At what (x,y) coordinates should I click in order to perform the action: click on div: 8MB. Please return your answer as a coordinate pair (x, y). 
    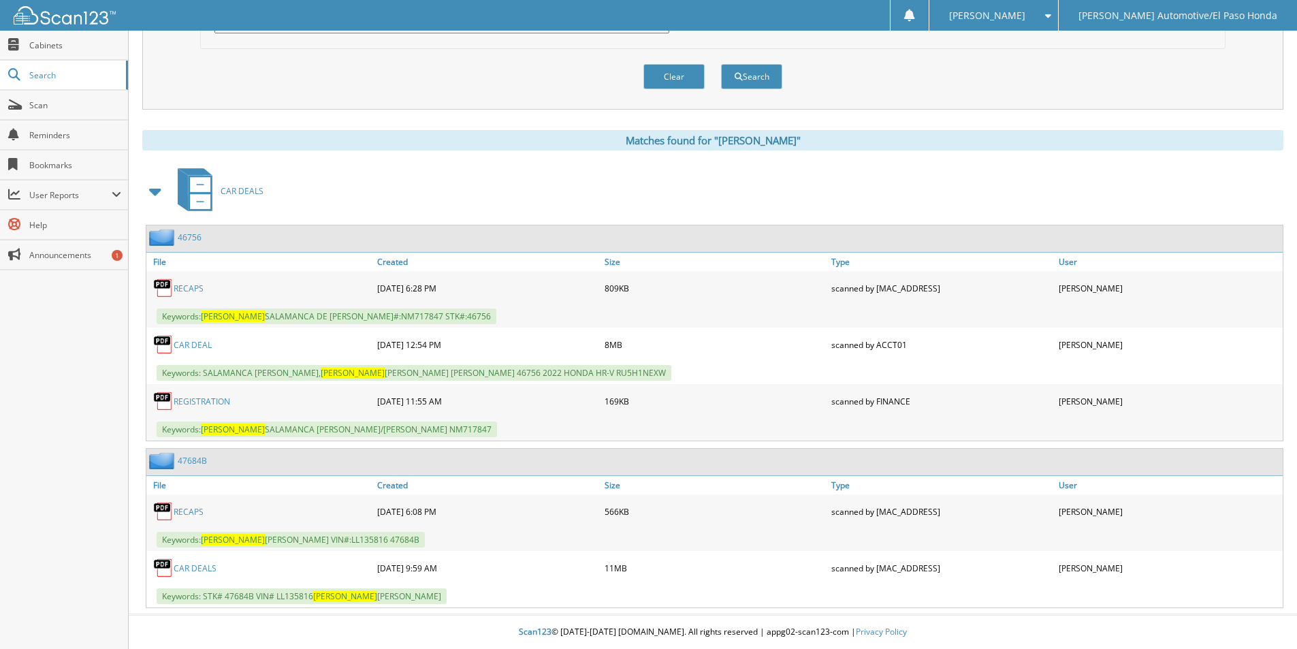
    Looking at the image, I should click on (715, 345).